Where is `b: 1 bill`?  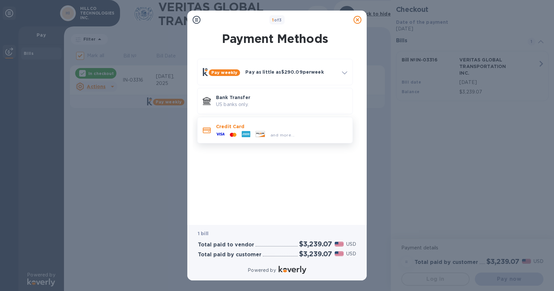
b: 1 bill is located at coordinates (203, 233).